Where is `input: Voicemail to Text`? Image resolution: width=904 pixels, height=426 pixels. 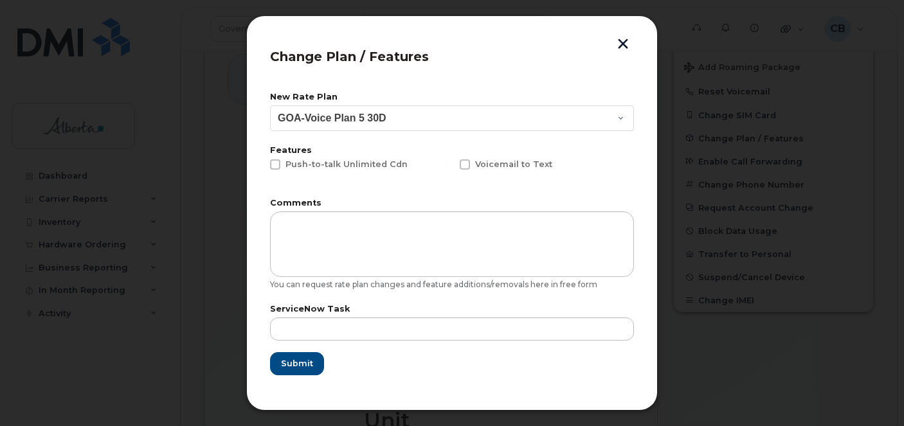
input: Voicemail to Text is located at coordinates (448, 163).